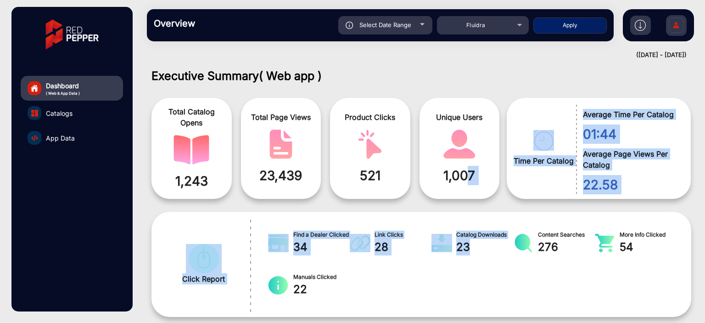 This screenshot has width=705, height=323. What do you see at coordinates (460, 175) in the screenshot?
I see `span: 1,007` at bounding box center [460, 175].